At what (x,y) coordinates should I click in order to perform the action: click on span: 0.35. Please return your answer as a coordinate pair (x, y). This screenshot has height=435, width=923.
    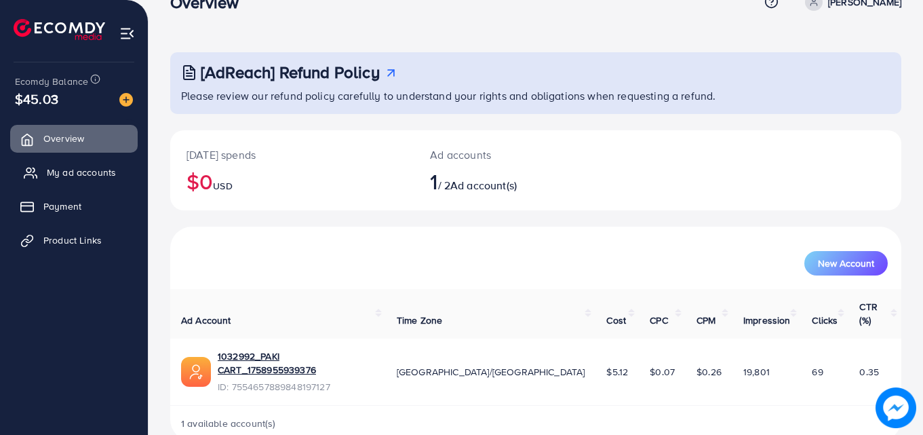
    Looking at the image, I should click on (868, 372).